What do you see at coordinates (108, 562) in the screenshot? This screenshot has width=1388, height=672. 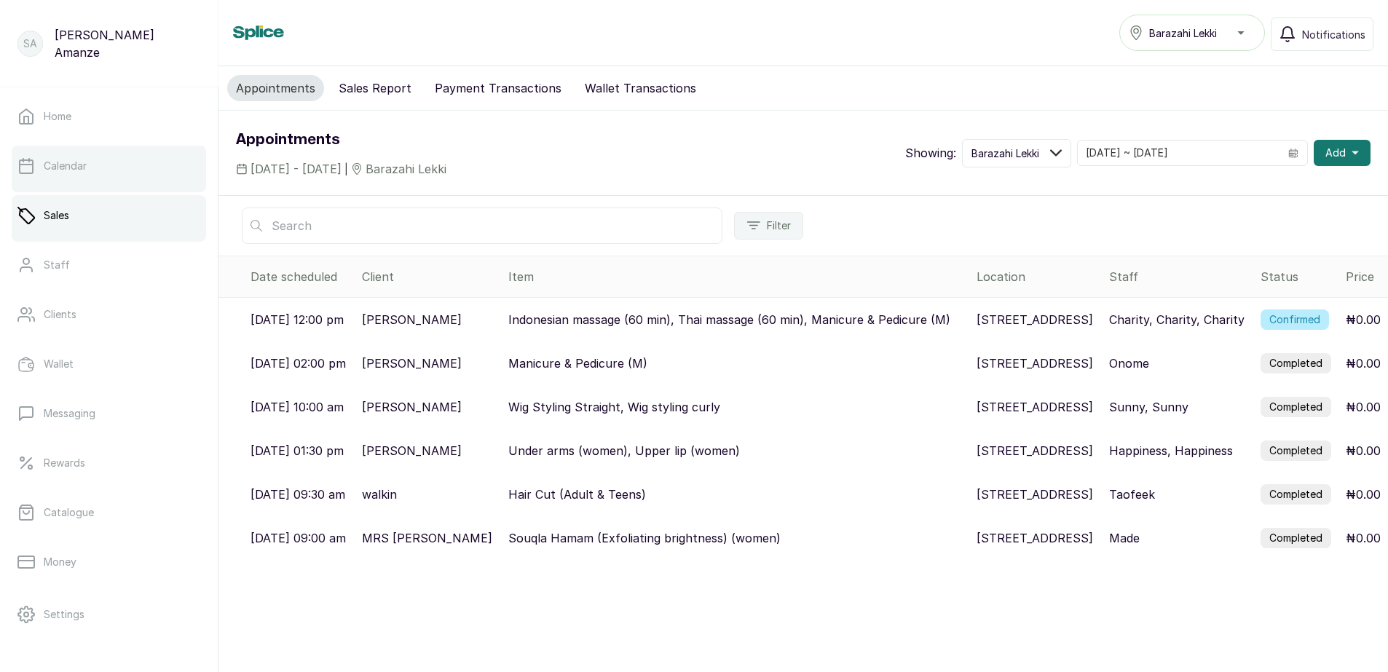 I see `a: Money` at bounding box center [108, 562].